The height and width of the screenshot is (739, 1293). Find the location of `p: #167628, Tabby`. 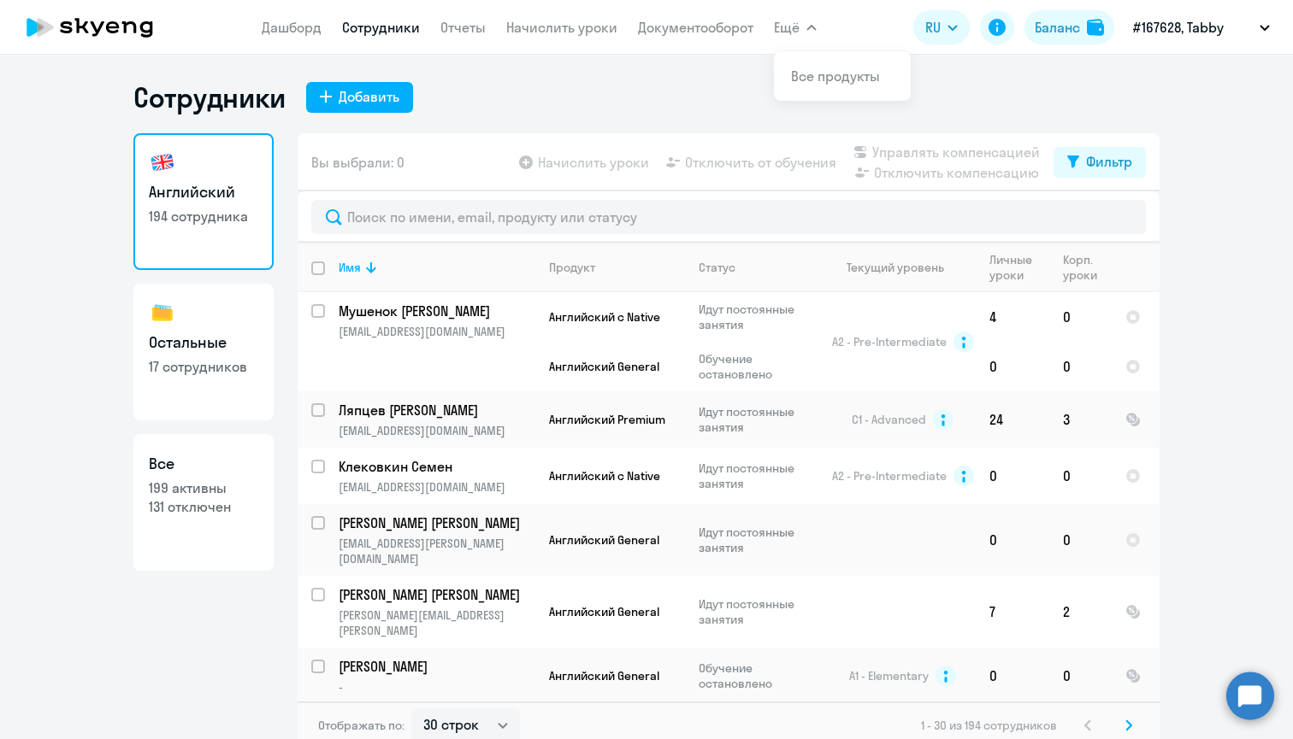

p: #167628, Tabby is located at coordinates (1178, 27).